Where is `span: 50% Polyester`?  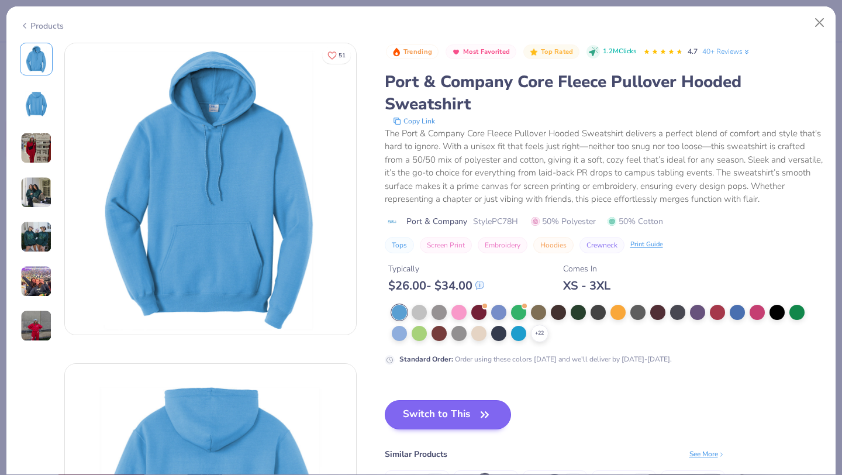 span: 50% Polyester is located at coordinates (563, 221).